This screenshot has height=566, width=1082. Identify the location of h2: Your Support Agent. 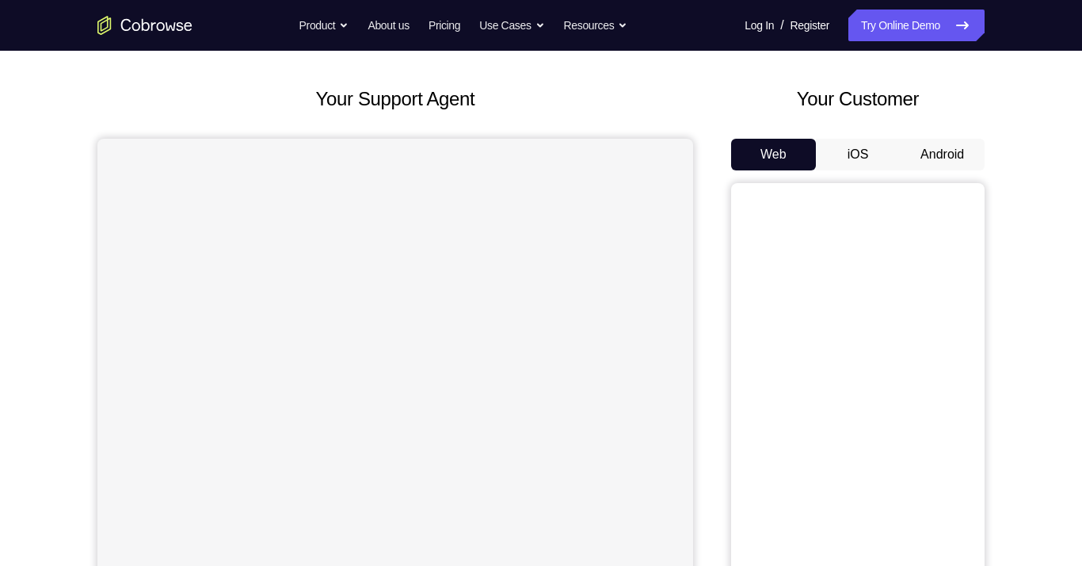
(395, 99).